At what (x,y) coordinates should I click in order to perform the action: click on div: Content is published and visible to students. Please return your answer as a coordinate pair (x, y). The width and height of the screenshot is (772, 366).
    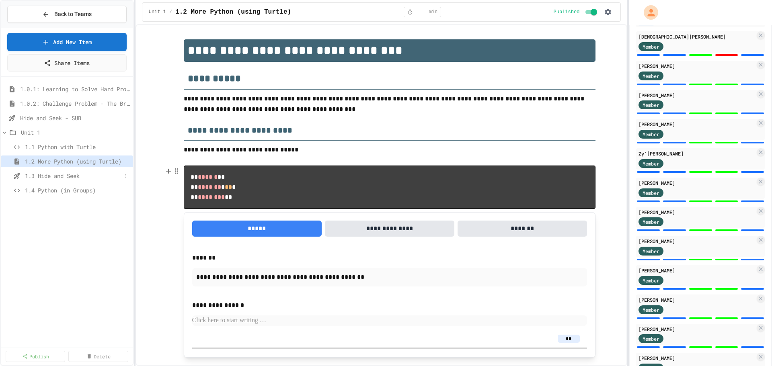
    Looking at the image, I should click on (576, 12).